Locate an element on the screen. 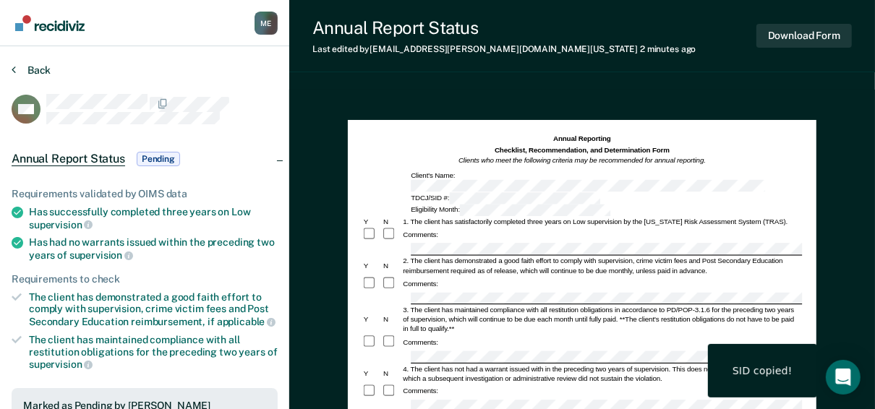  button: Download Form is located at coordinates (804, 35).